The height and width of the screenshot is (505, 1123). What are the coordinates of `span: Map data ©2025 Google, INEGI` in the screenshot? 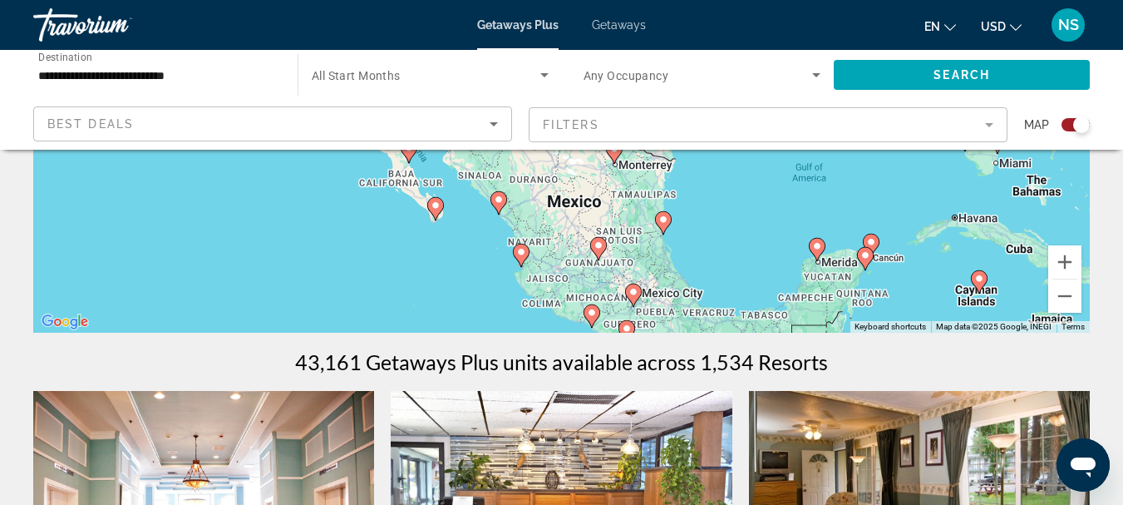 It's located at (993, 326).